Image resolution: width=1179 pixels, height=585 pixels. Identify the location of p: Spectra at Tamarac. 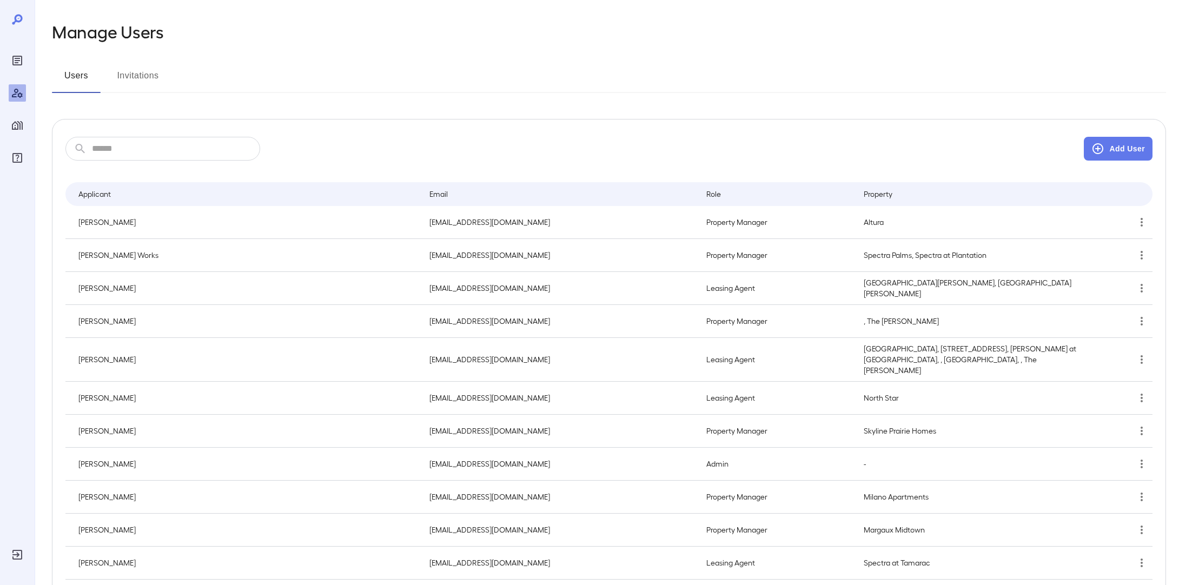
(974, 563).